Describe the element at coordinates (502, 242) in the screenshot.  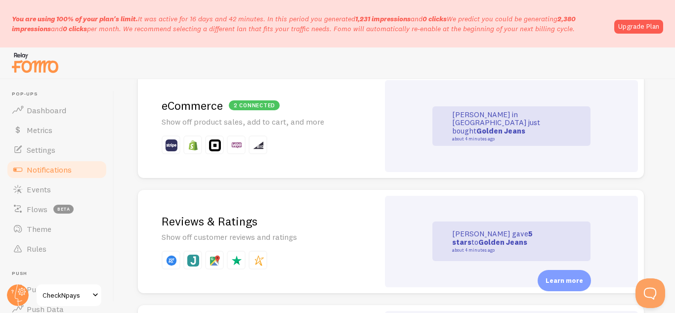
I see `a: Golden Jeans` at that location.